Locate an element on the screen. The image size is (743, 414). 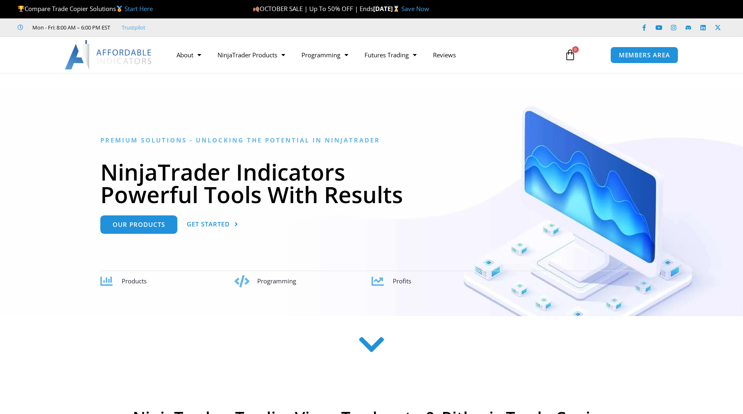
span: Get Started is located at coordinates (208, 224).